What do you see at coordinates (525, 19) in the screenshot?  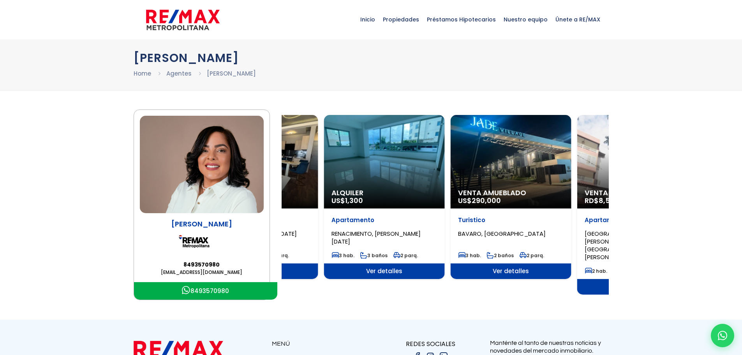 I see `span: Nuestro equipo` at bounding box center [525, 19].